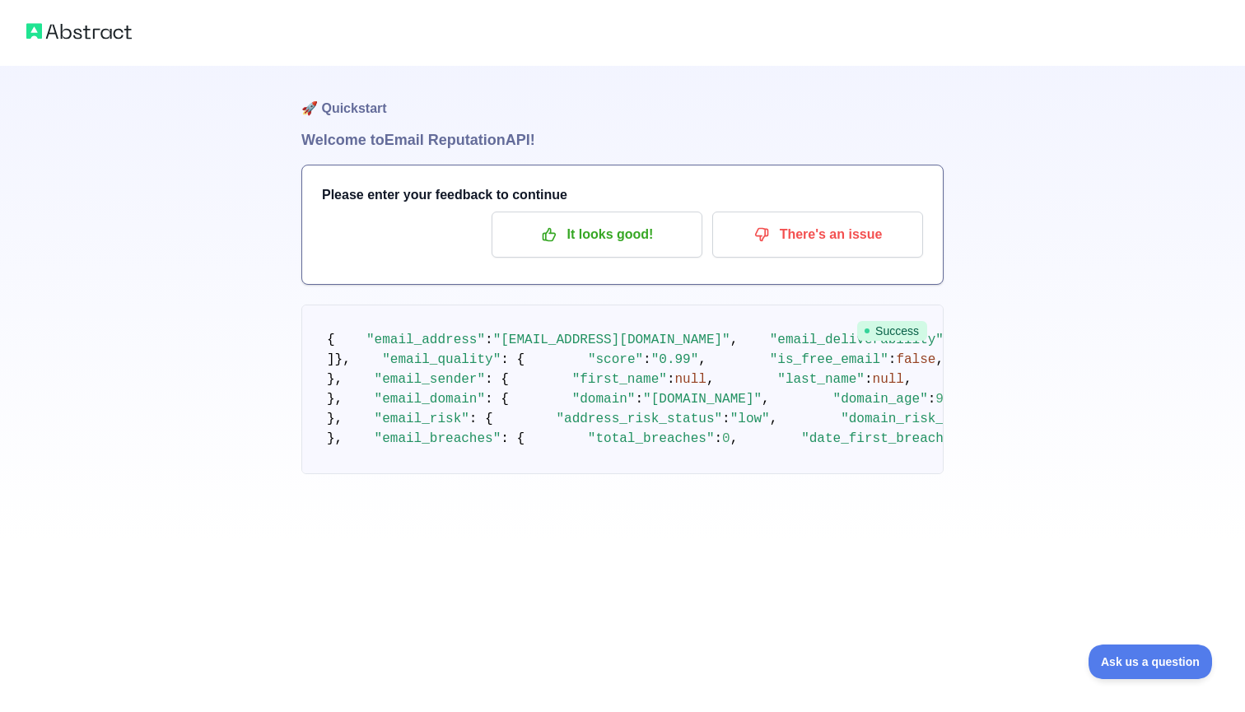 This screenshot has height=712, width=1245. Describe the element at coordinates (604, 399) in the screenshot. I see `span: "domain"` at that location.